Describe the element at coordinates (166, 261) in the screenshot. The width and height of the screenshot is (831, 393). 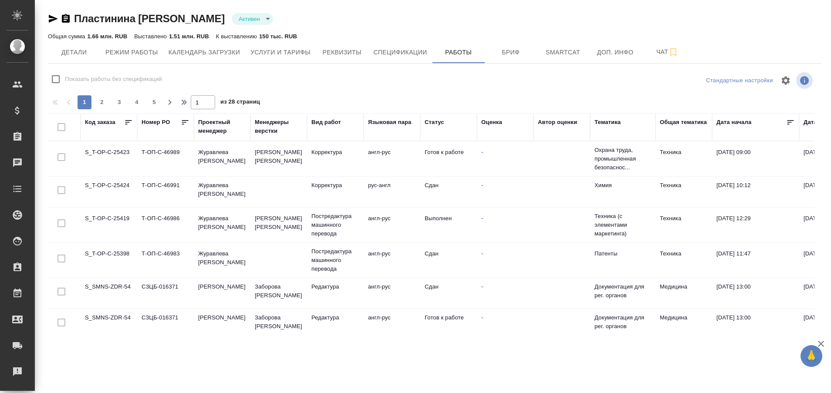
I see `td: Т-ОП-С-46983` at that location.